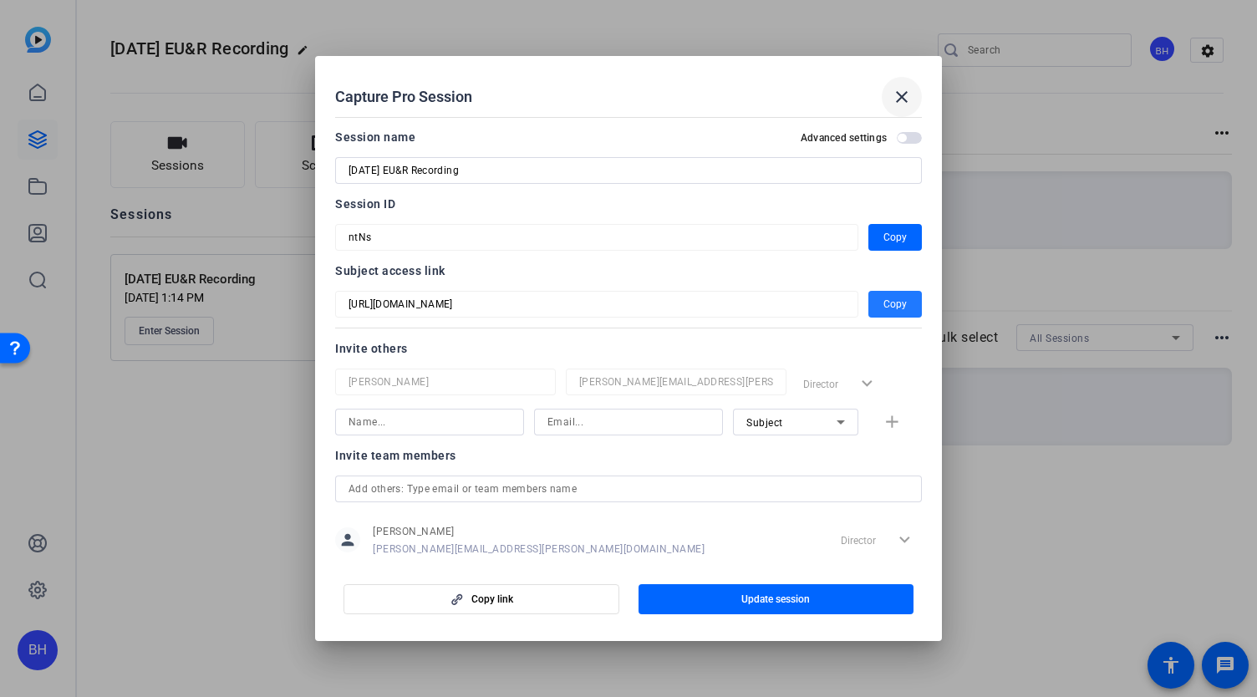 This screenshot has height=697, width=1257. What do you see at coordinates (481, 599) in the screenshot?
I see `button: Copy link` at bounding box center [481, 599].